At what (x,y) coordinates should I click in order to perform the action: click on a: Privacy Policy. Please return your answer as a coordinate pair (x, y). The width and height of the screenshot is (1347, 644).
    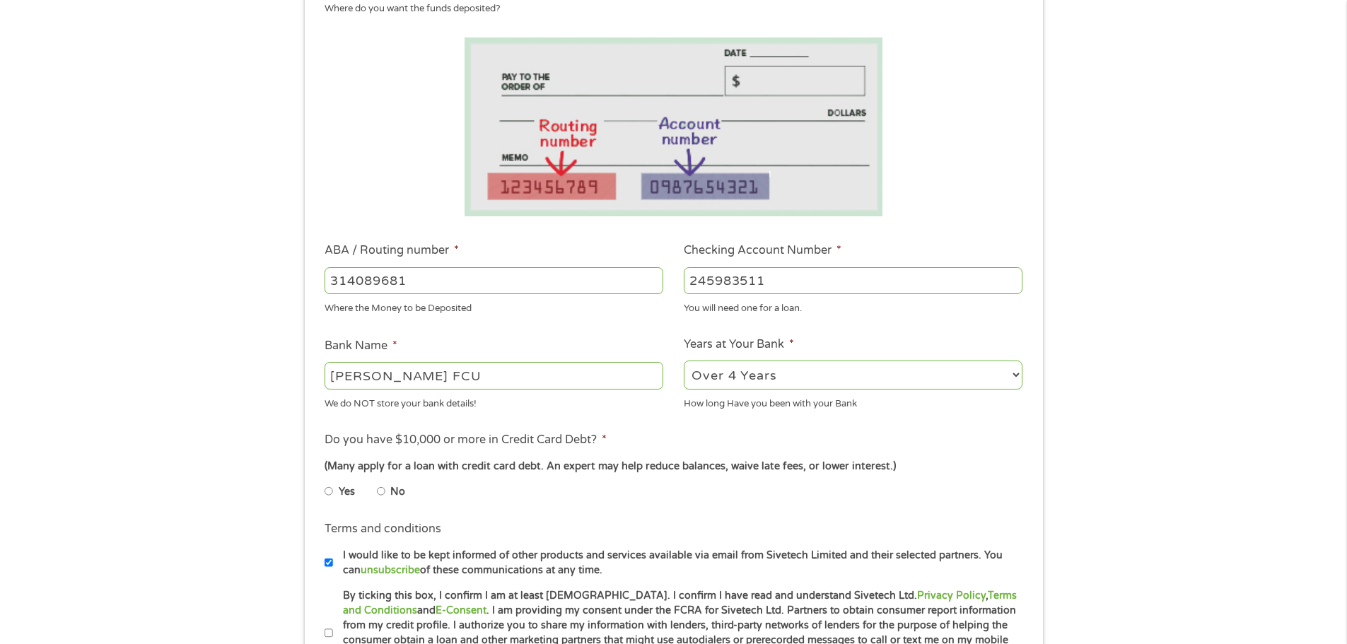
    Looking at the image, I should click on (951, 595).